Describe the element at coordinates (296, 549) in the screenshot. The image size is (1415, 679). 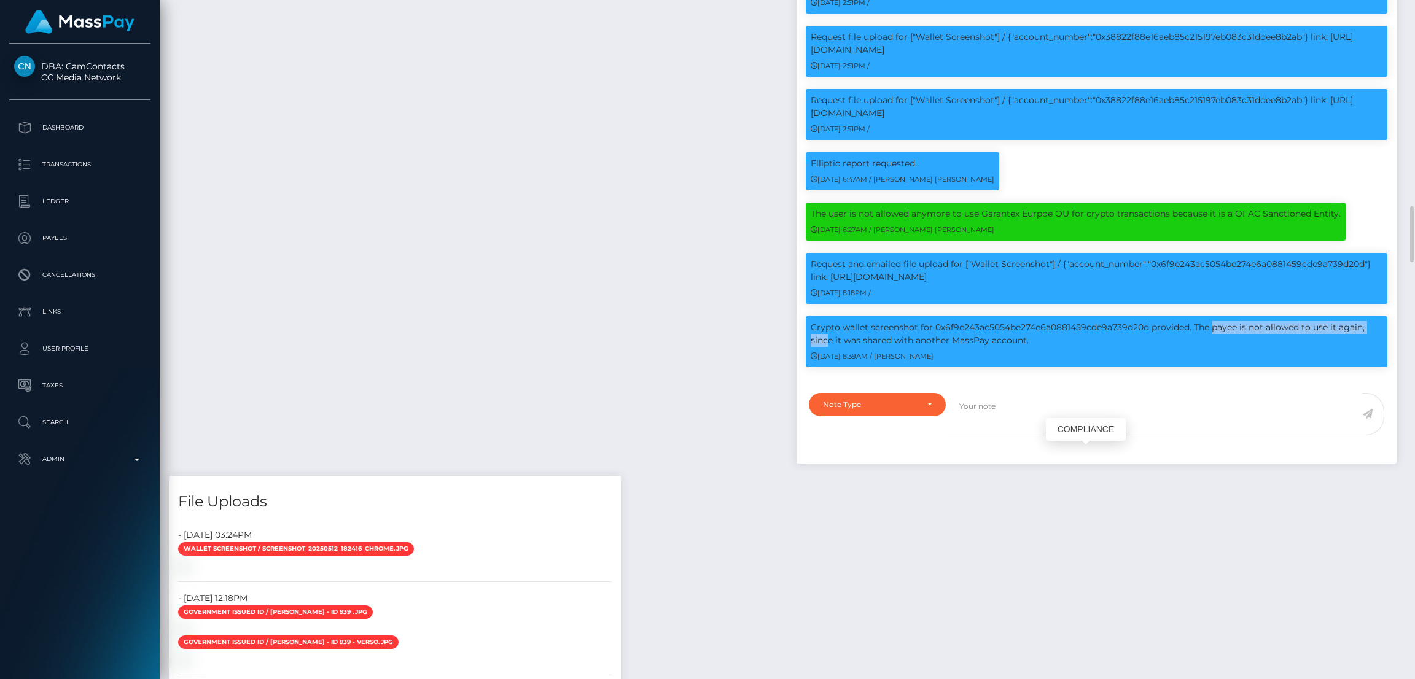
I see `span: Wallet Screenshot / Screenshot_20250512_182416_Chrome.jpg` at that location.